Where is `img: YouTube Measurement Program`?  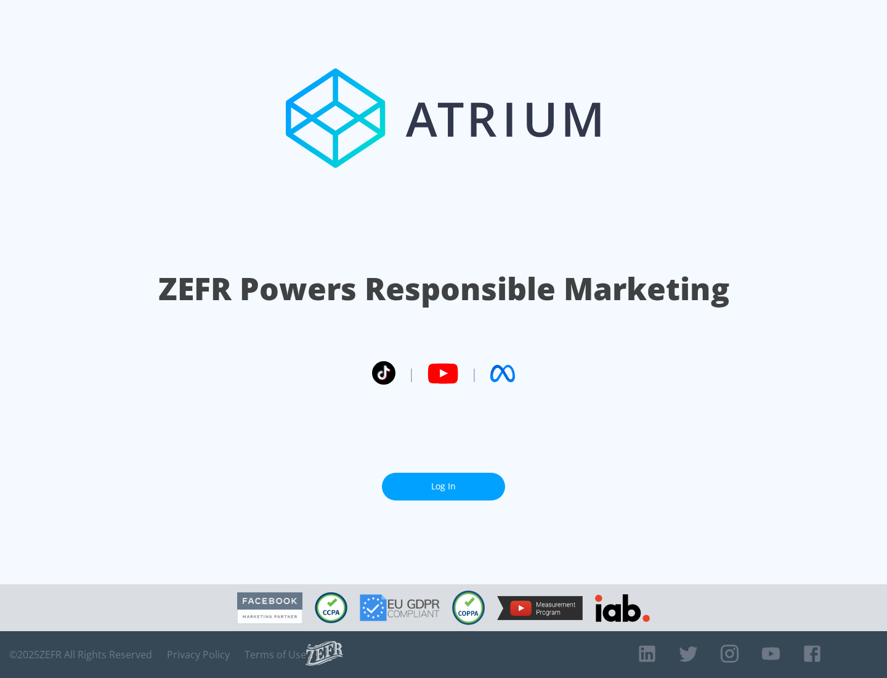
img: YouTube Measurement Program is located at coordinates (540, 607).